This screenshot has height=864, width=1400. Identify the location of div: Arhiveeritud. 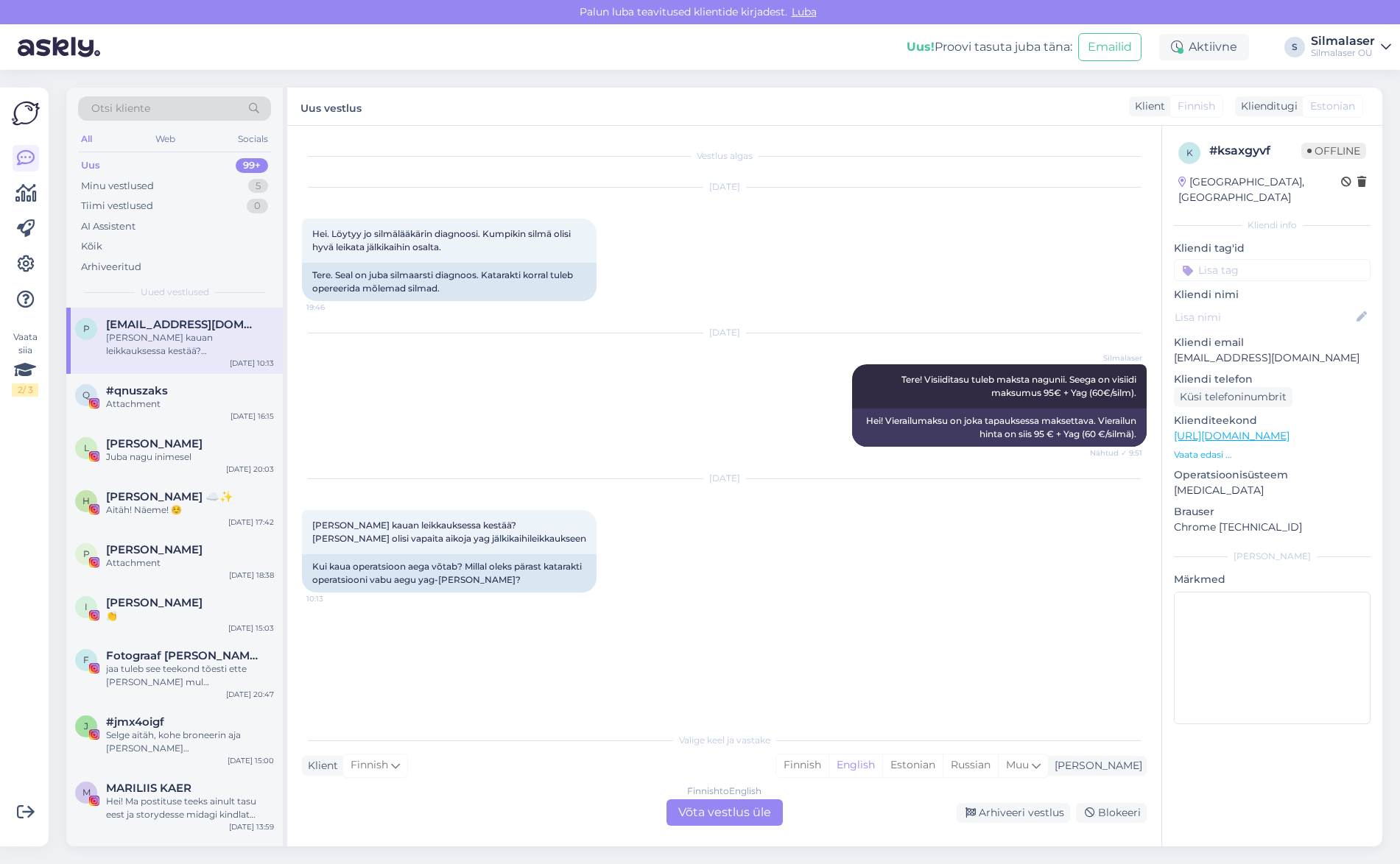
(111, 267).